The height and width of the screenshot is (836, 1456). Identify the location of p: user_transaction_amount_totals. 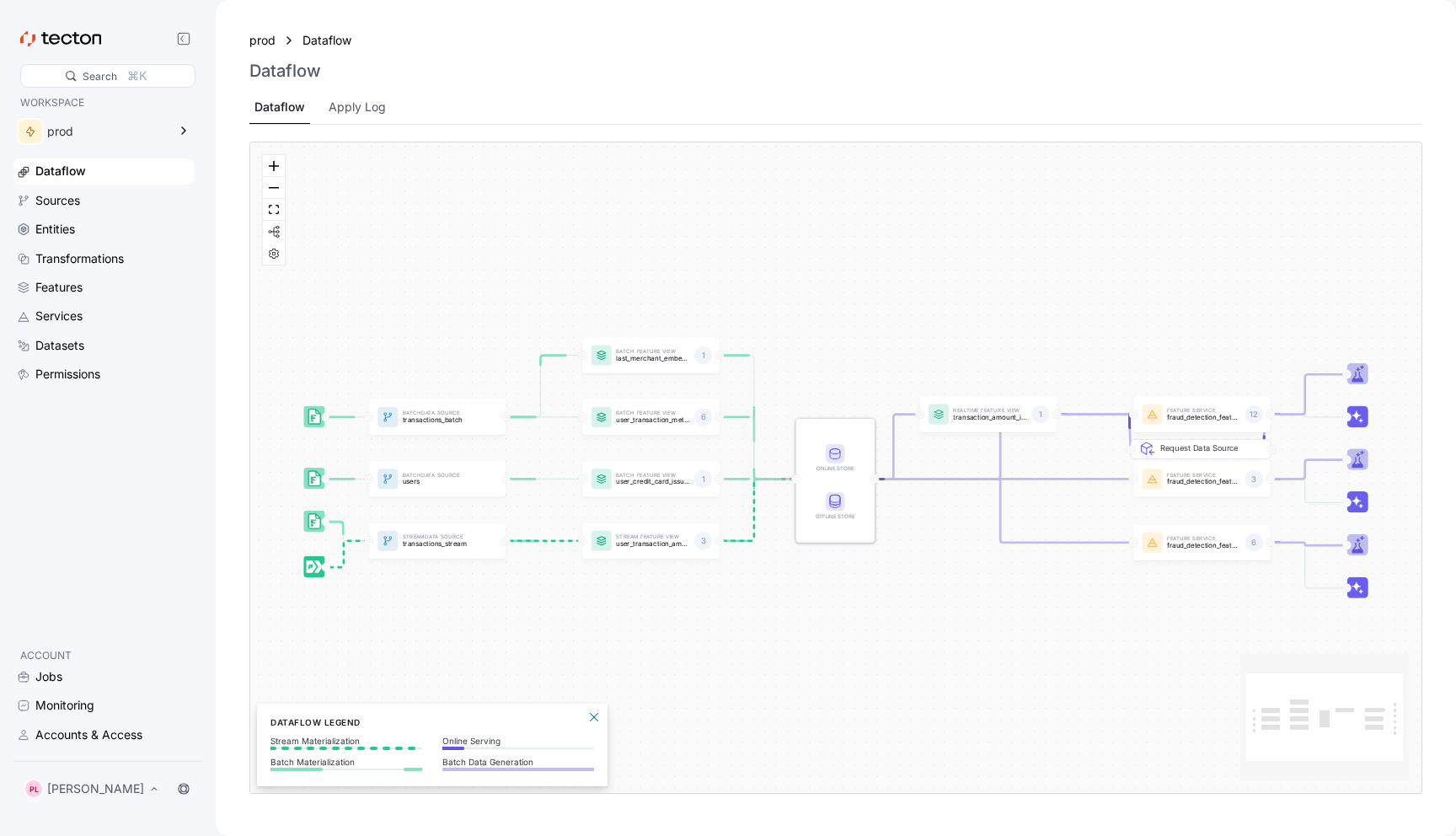
(652, 544).